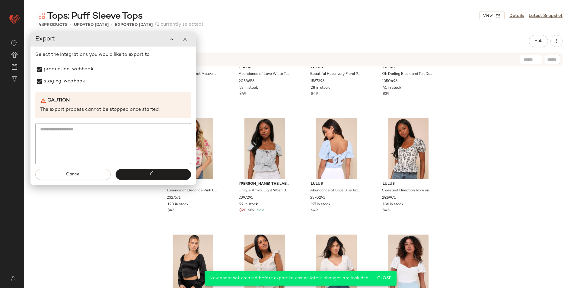 The height and width of the screenshot is (288, 577). Describe the element at coordinates (14, 19) in the screenshot. I see `img: heart_red.DM2ytmEG.svg` at that location.